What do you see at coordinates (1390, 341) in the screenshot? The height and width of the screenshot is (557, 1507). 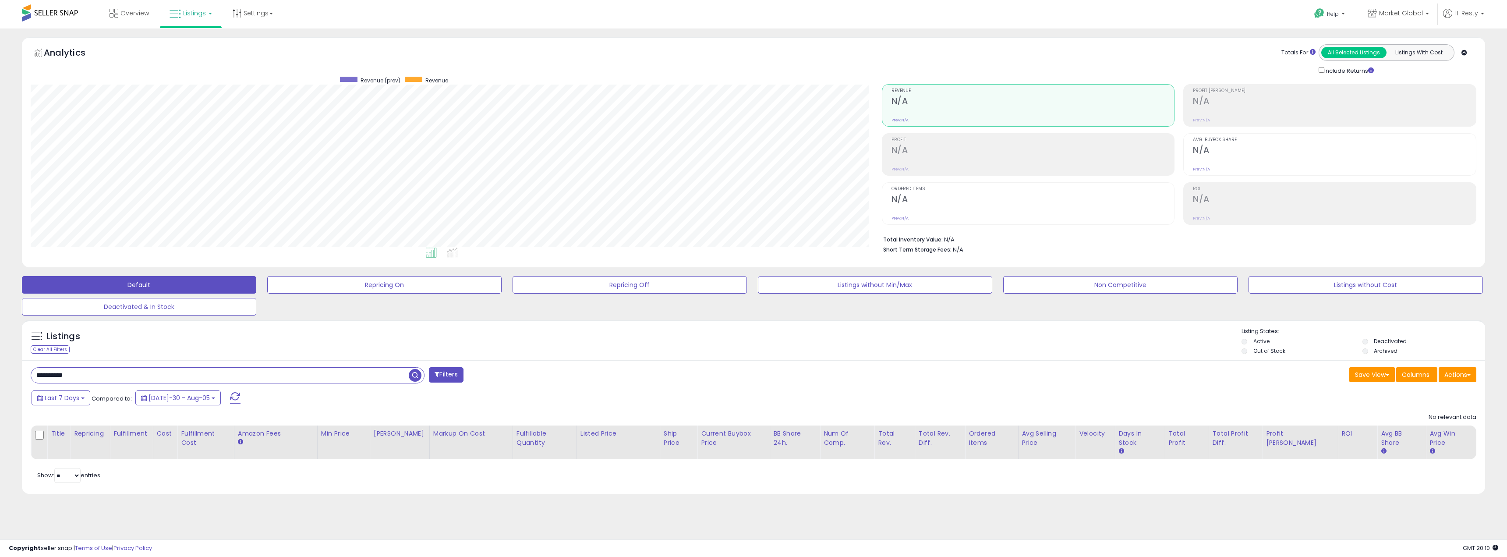 I see `label: Deactivated` at bounding box center [1390, 341].